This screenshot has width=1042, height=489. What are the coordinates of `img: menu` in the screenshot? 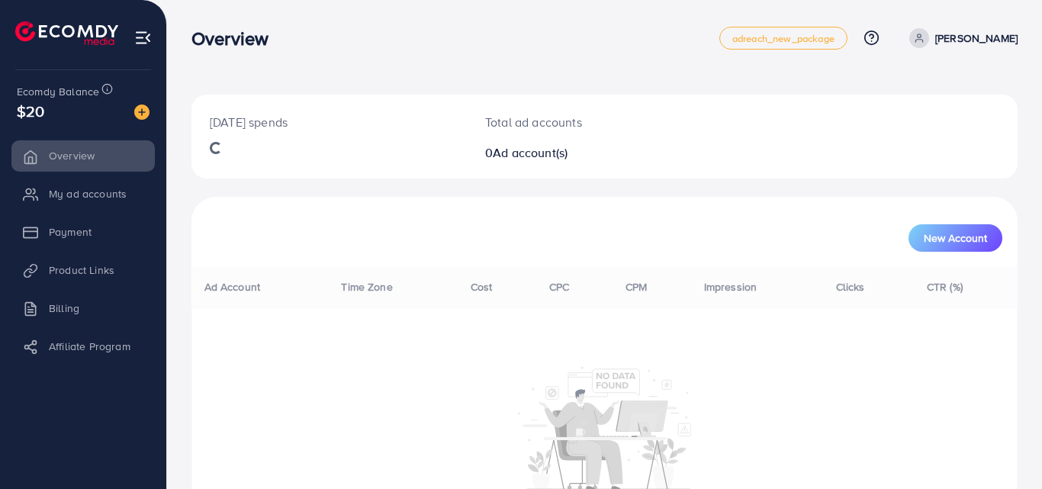 It's located at (143, 37).